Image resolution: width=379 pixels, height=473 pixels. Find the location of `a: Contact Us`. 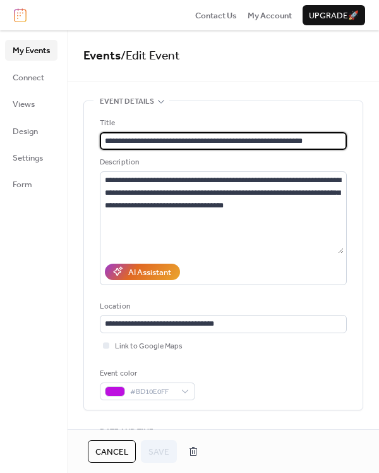

a: Contact Us is located at coordinates (216, 15).